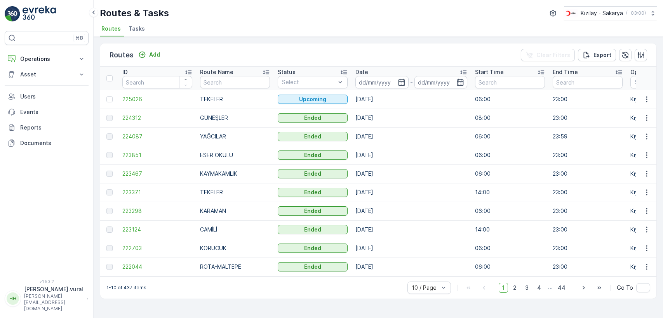 This screenshot has height=318, width=663. What do you see at coordinates (643, 72) in the screenshot?
I see `p: Operation` at bounding box center [643, 72].